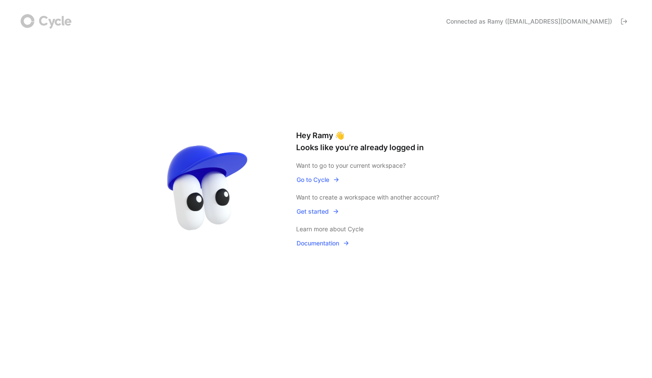 The width and height of the screenshot is (652, 378). I want to click on div: Want to go to your current workspace?, so click(399, 166).